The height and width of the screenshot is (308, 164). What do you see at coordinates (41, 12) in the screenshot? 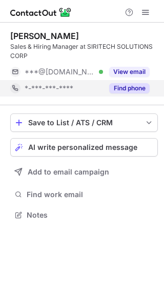
I see `img: ContactOut v5.3.10` at bounding box center [41, 12].